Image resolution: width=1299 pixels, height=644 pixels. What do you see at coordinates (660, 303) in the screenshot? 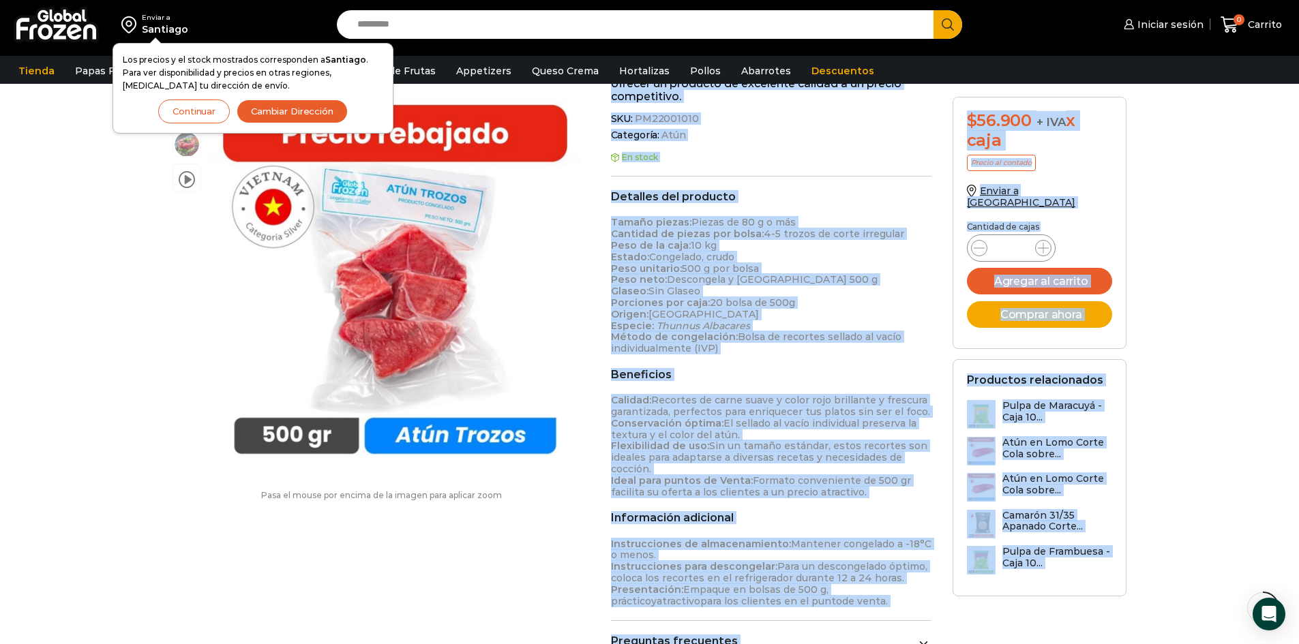
I see `strong: Porciones por caja:` at bounding box center [660, 303].